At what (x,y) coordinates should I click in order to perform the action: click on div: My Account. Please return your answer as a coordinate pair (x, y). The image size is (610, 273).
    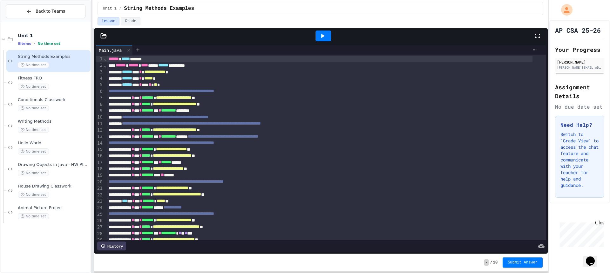
    Looking at the image, I should click on (564, 10).